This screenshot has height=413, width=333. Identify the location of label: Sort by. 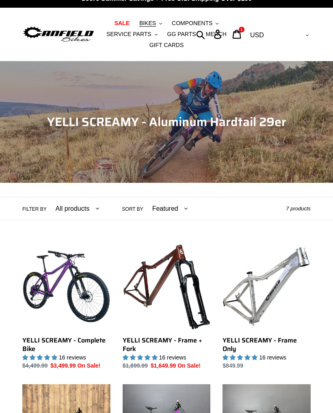
(133, 209).